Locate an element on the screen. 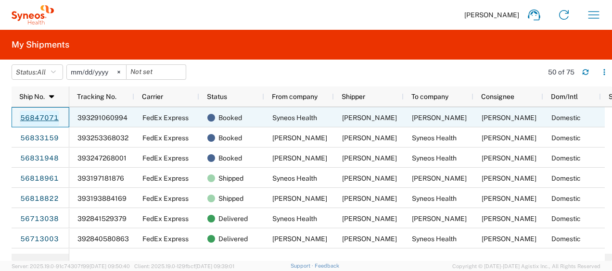 The height and width of the screenshot is (271, 612). div: 50 of 75 is located at coordinates (561, 72).